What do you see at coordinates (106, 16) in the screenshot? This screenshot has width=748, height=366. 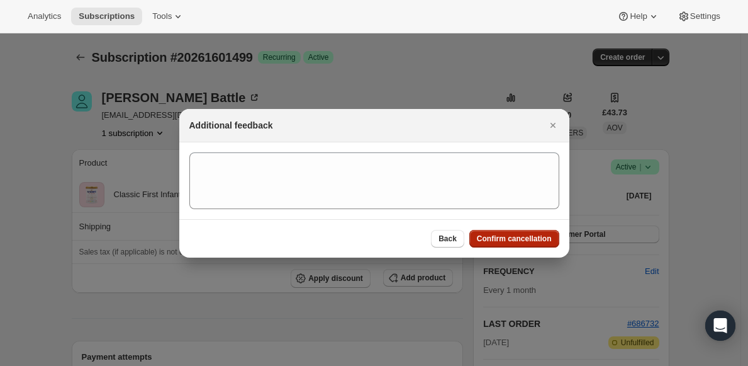 I see `button: Subscriptions` at bounding box center [106, 16].